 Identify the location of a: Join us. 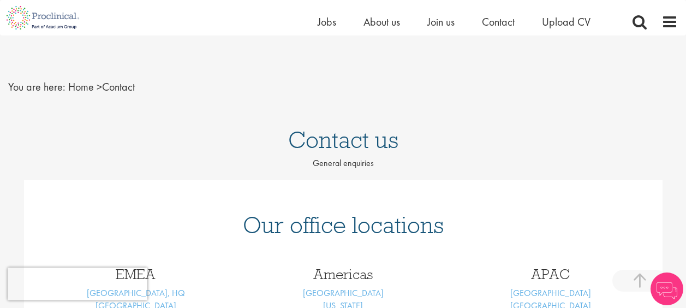
(441, 22).